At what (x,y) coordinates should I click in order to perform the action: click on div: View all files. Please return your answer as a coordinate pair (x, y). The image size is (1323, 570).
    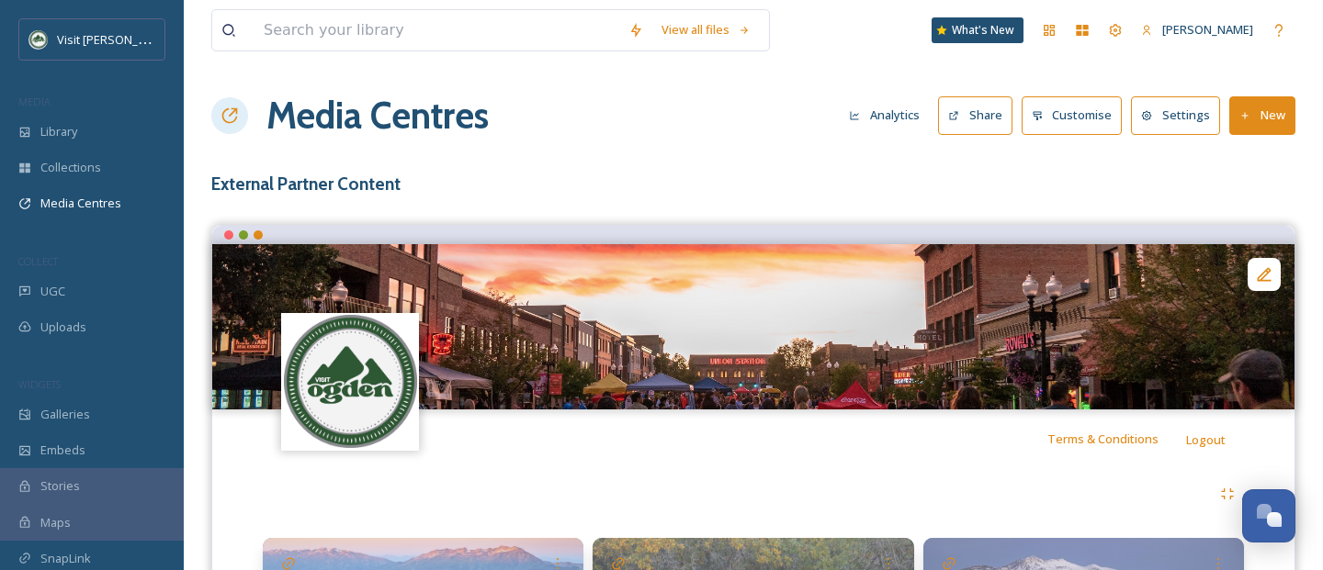
    Looking at the image, I should click on (705, 29).